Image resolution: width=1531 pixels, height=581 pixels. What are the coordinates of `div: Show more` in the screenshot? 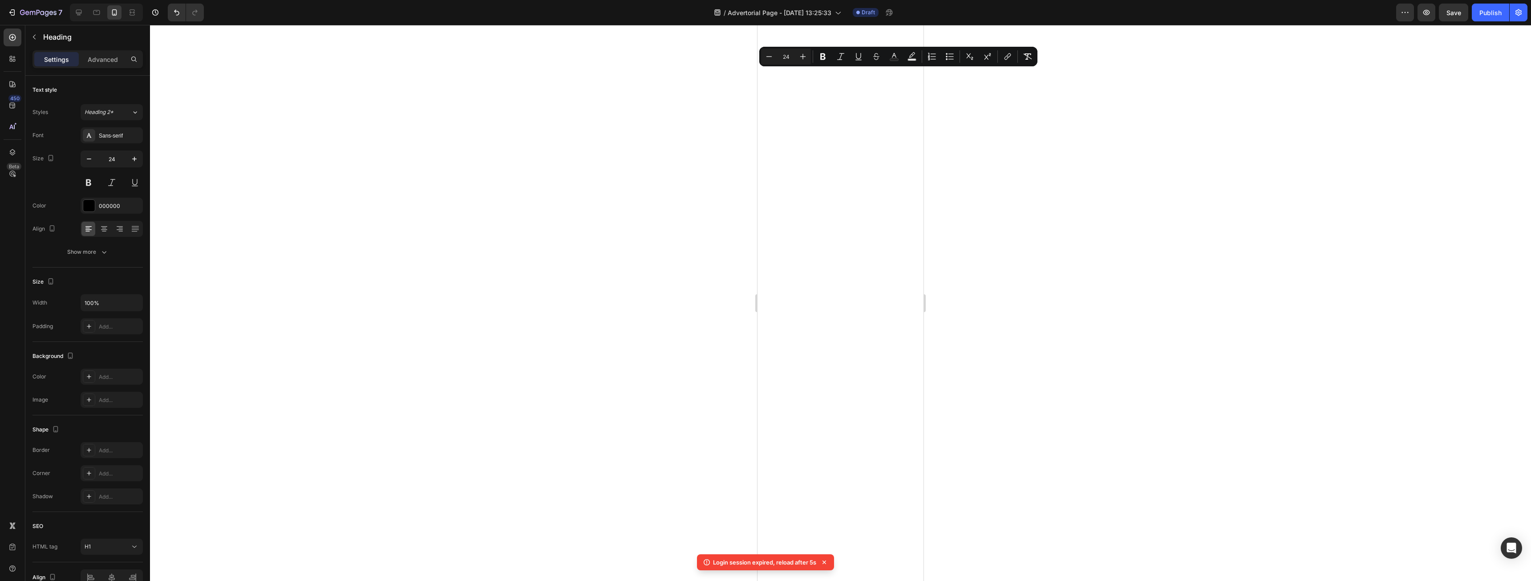 It's located at (88, 252).